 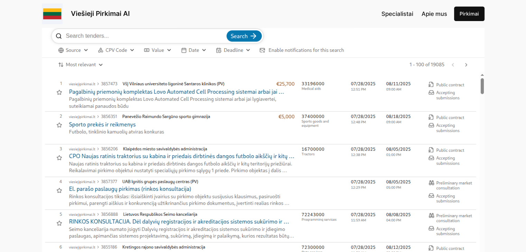 What do you see at coordinates (469, 14) in the screenshot?
I see `a: Pirkimai` at bounding box center [469, 14].